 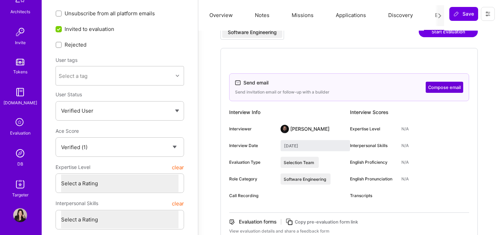 What do you see at coordinates (20, 42) in the screenshot?
I see `div: Invite` at bounding box center [20, 42].